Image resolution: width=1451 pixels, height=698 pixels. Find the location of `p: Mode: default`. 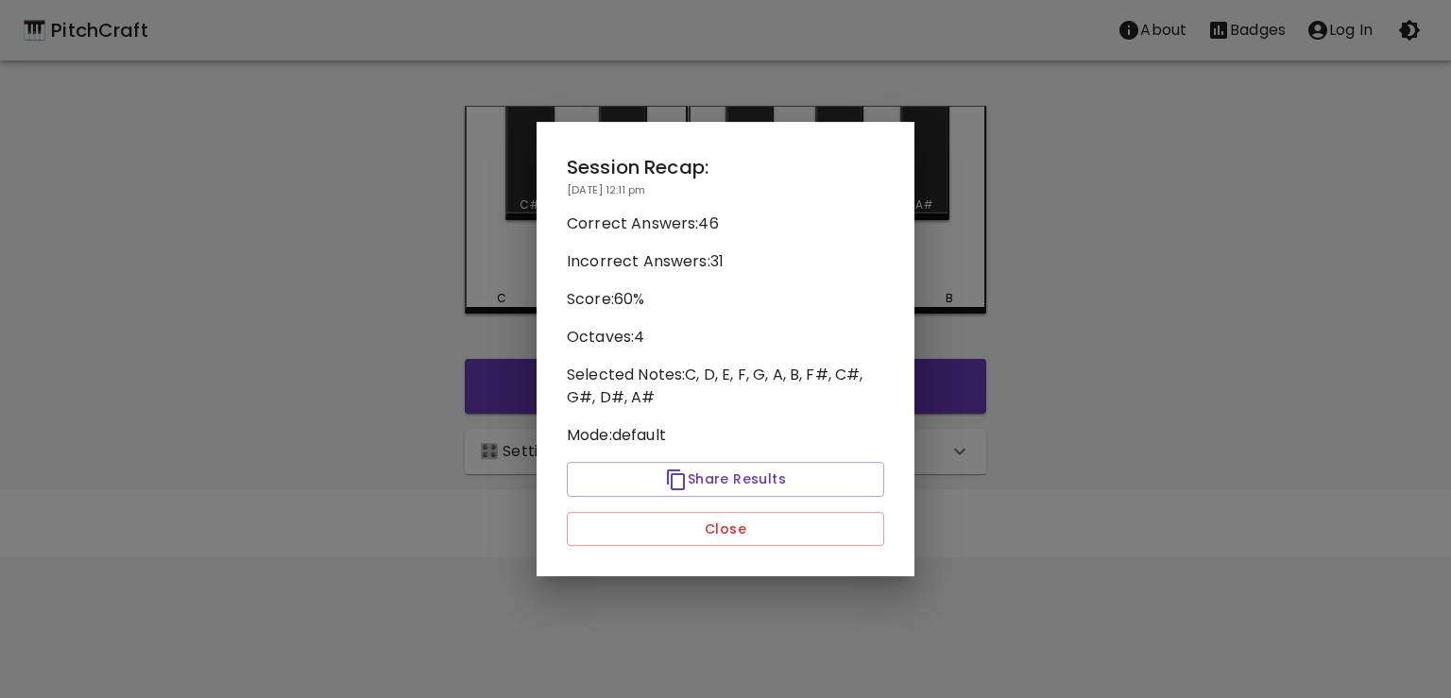

p: Mode: default is located at coordinates (726, 436).